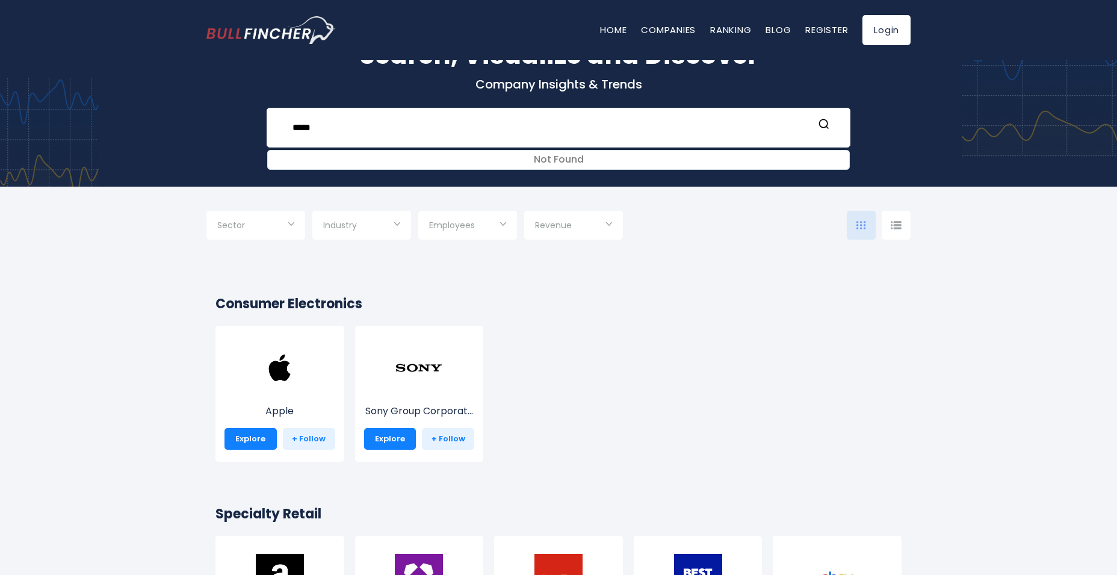  I want to click on button: Search, so click(824, 126).